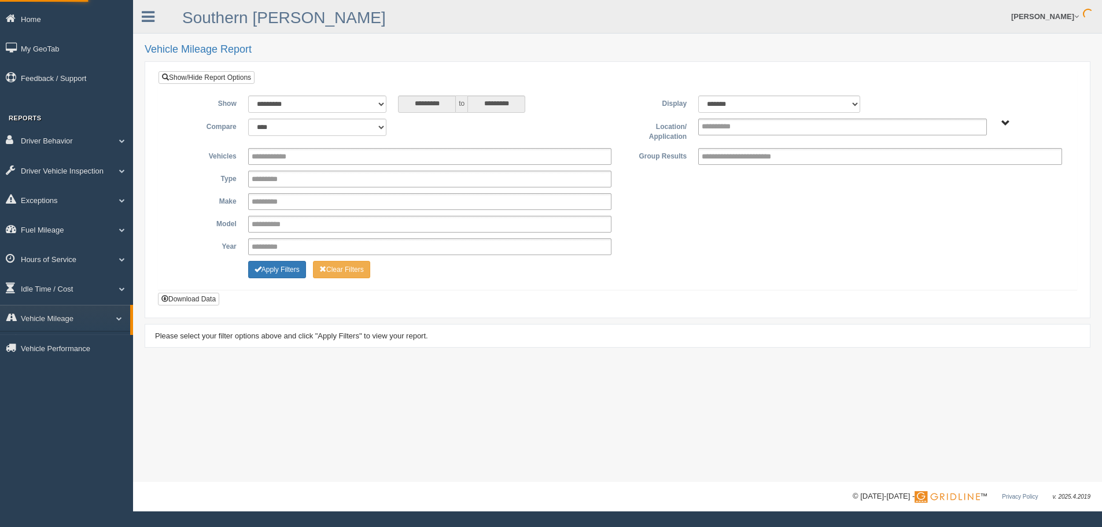  What do you see at coordinates (205, 223) in the screenshot?
I see `label: Model` at bounding box center [205, 223].